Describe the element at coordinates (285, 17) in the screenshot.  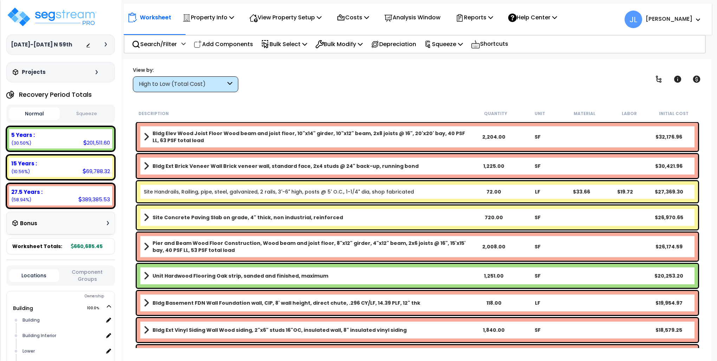
I see `p: View Property Setup` at that location.